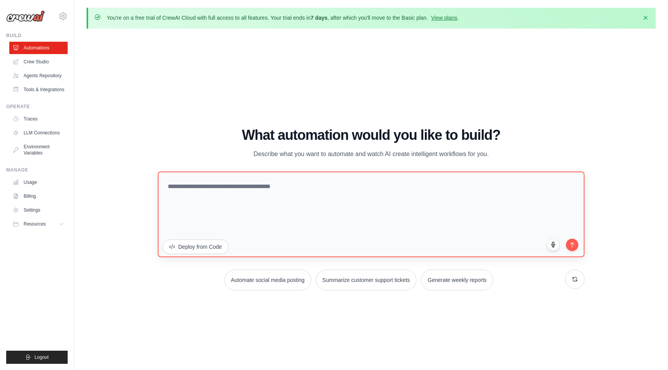 The image size is (668, 370). What do you see at coordinates (366, 280) in the screenshot?
I see `button: Summarize customer support tickets` at bounding box center [366, 280].